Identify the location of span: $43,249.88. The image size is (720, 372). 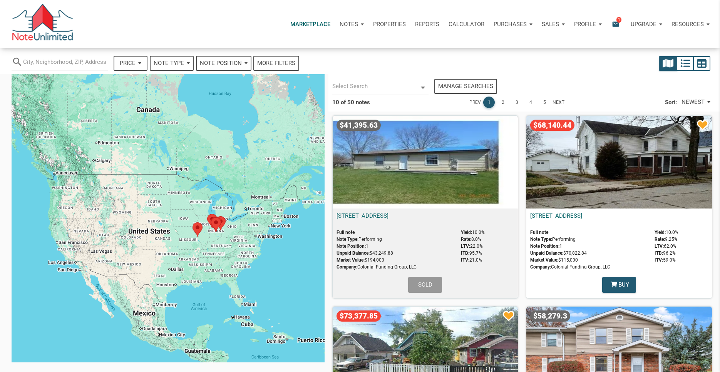
(396, 254).